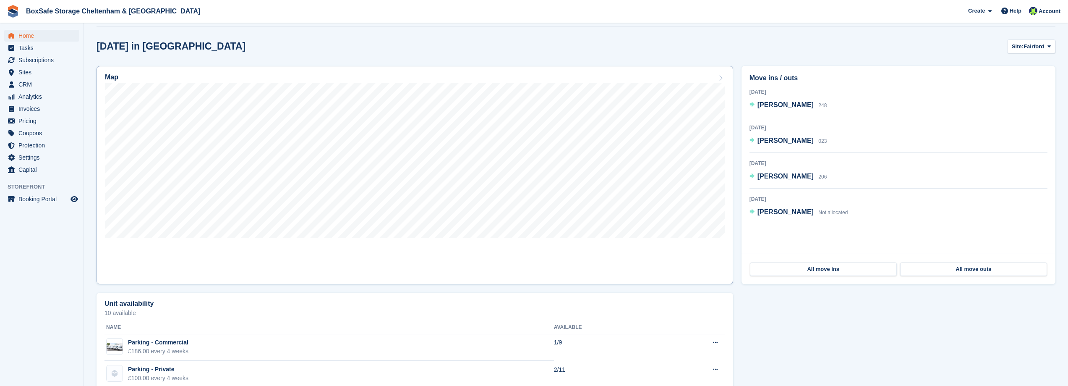  I want to click on a: All move outs, so click(973, 269).